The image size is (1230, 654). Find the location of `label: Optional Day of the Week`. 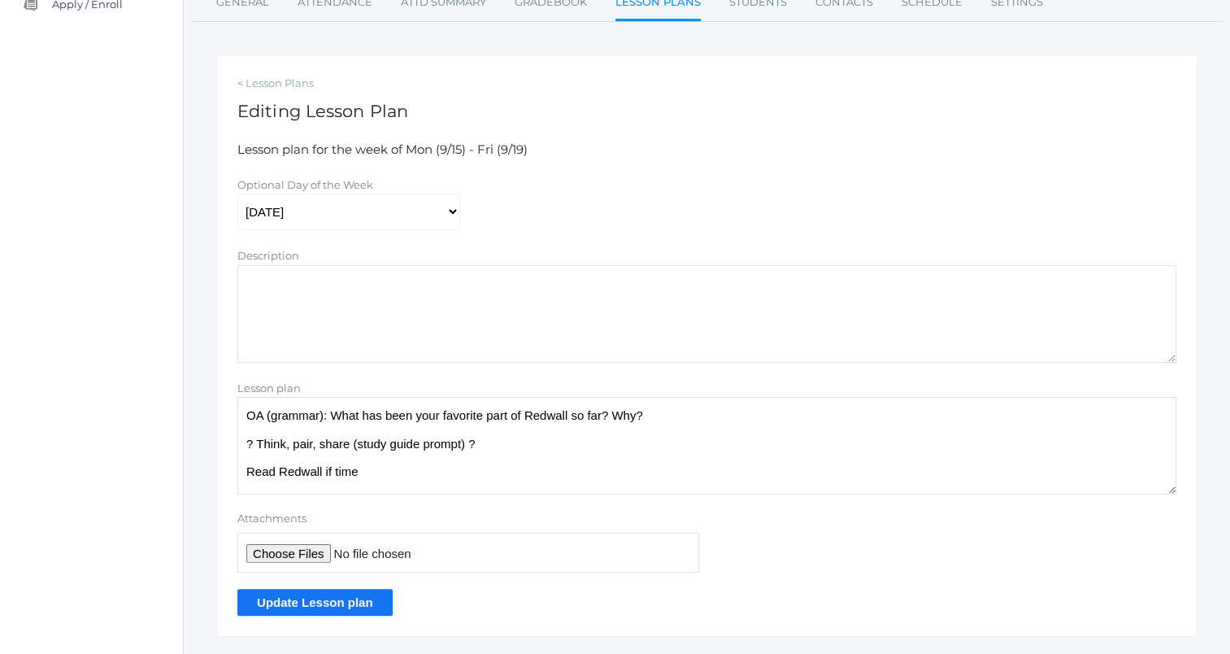

label: Optional Day of the Week is located at coordinates (305, 185).